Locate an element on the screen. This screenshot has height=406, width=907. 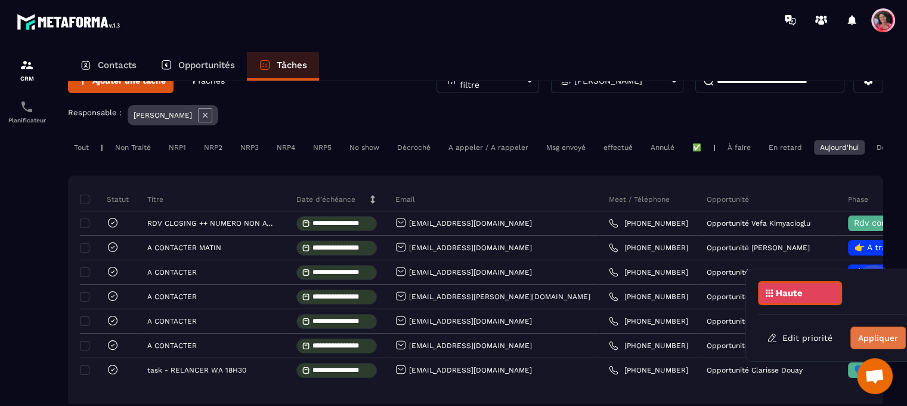
p: Email is located at coordinates (405, 199).